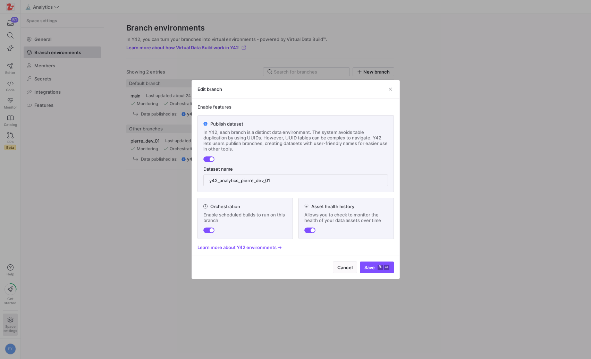 The width and height of the screenshot is (591, 359). Describe the element at coordinates (296, 248) in the screenshot. I see `a: Learn more about Y42 environments ->` at that location.